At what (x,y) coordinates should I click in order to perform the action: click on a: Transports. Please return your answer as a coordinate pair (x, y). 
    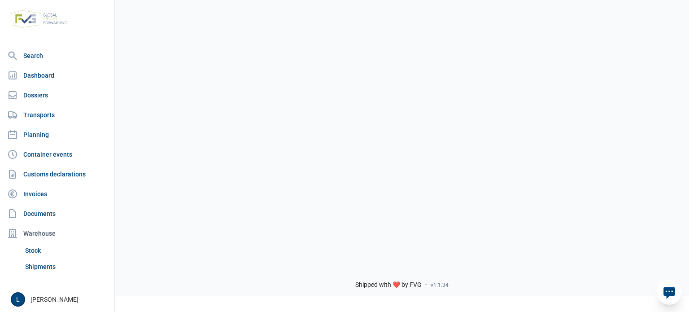
    Looking at the image, I should click on (57, 115).